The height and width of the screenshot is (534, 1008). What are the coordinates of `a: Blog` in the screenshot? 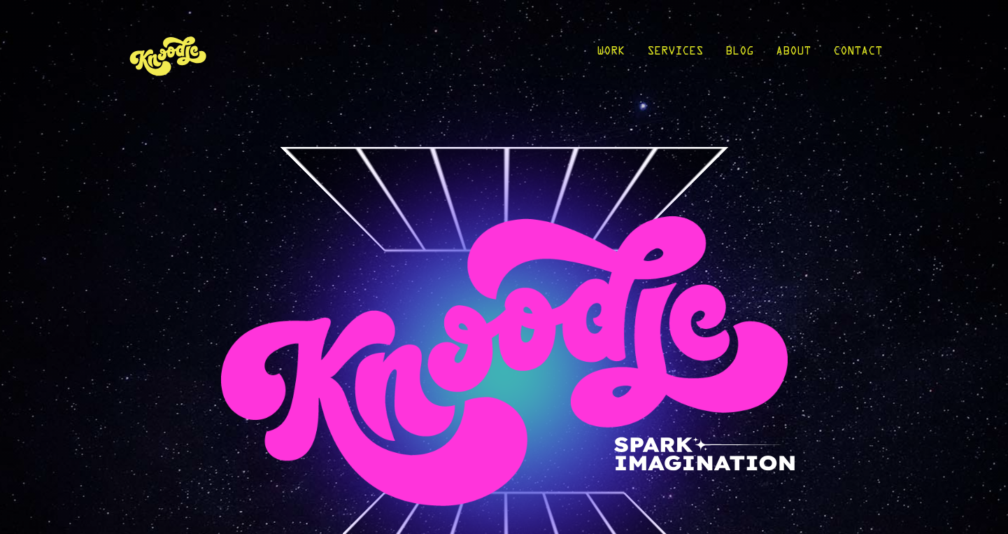 It's located at (740, 55).